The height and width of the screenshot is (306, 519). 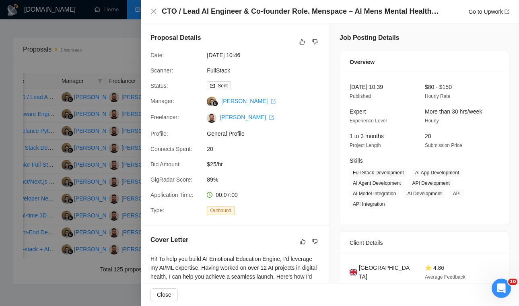 I want to click on span: More than 30 hrs/week, so click(x=454, y=112).